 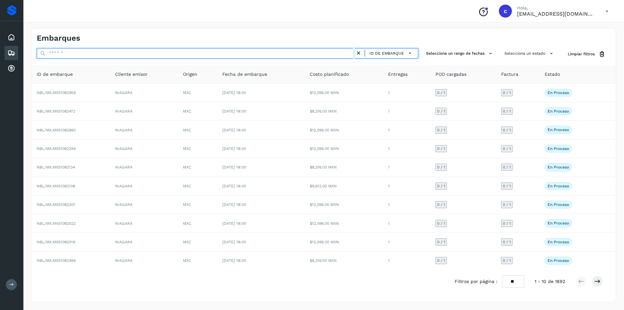 I want to click on span: NBL/MX.MX51082959, so click(x=56, y=93).